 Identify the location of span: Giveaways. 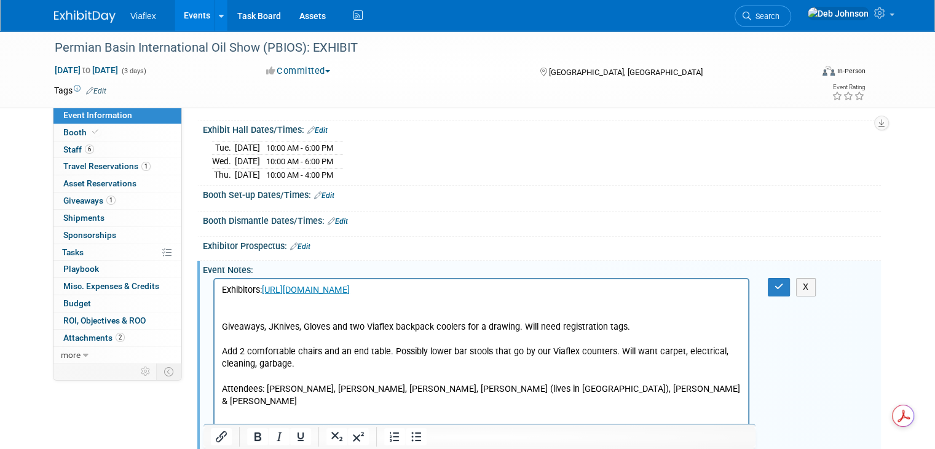
(89, 200).